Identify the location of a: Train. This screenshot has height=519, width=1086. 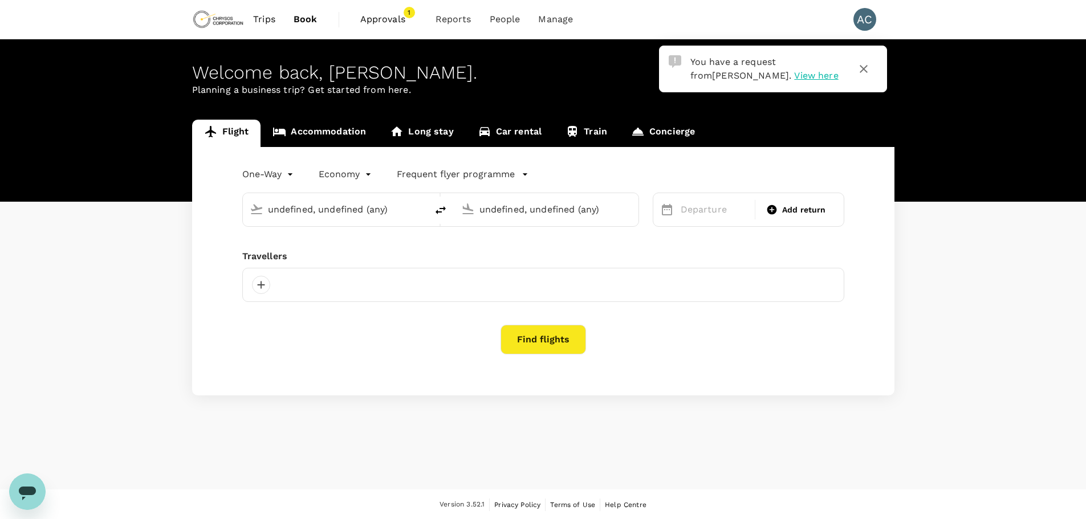
(586, 133).